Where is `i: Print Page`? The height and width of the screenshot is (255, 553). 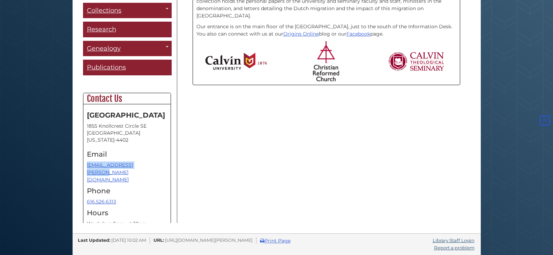 i: Print Page is located at coordinates (262, 241).